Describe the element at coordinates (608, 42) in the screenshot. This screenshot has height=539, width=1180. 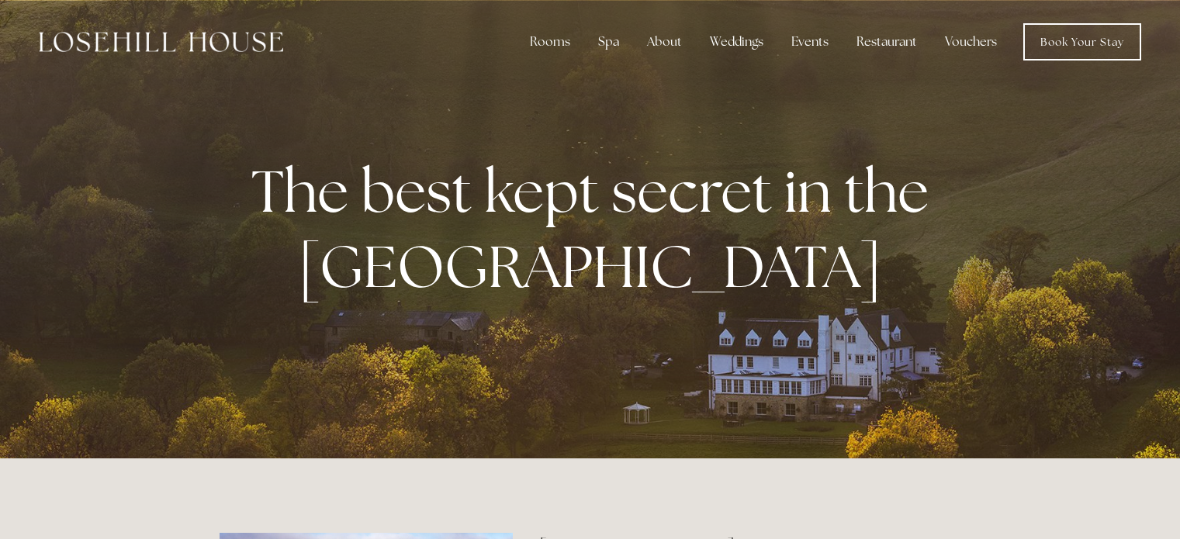
I see `div: Spa` at that location.